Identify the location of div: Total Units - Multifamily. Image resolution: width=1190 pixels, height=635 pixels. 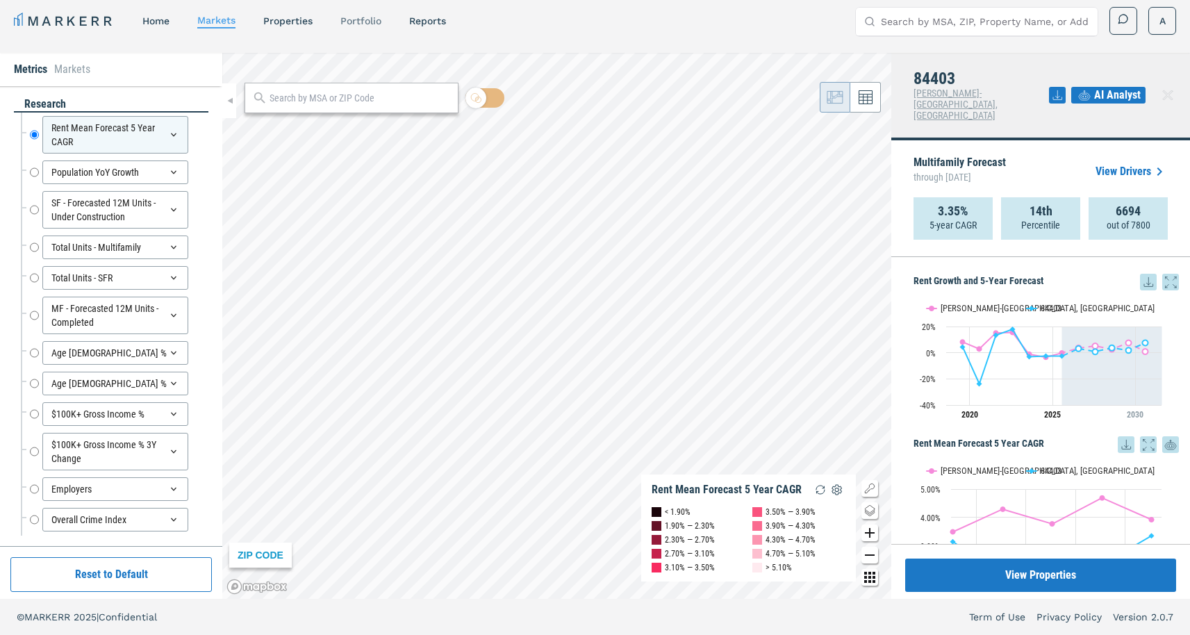
(115, 247).